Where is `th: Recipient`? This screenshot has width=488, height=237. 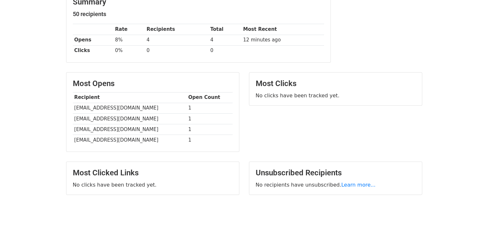
th: Recipient is located at coordinates (130, 97).